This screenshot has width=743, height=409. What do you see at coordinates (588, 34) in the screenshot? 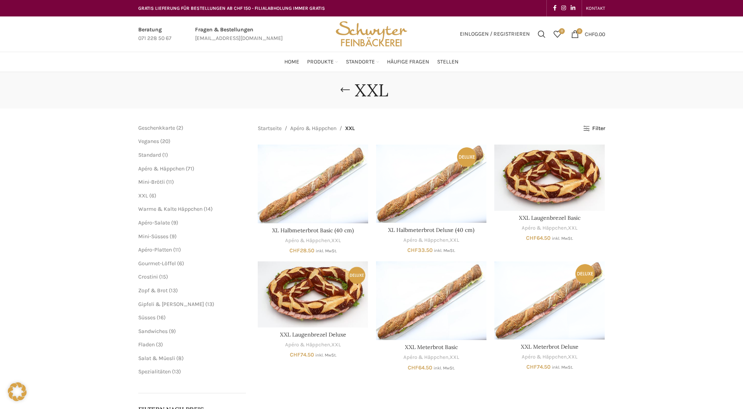
I see `a: 0 CHF0.00` at bounding box center [588, 34].